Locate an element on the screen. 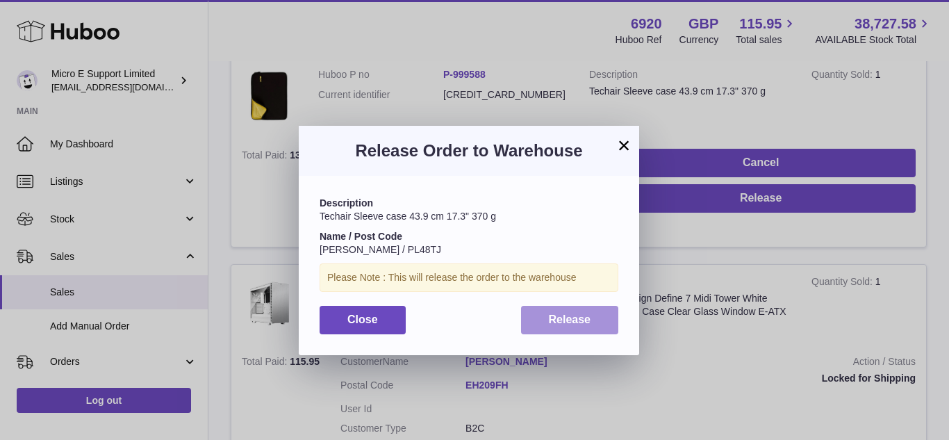  button: Release is located at coordinates (570, 320).